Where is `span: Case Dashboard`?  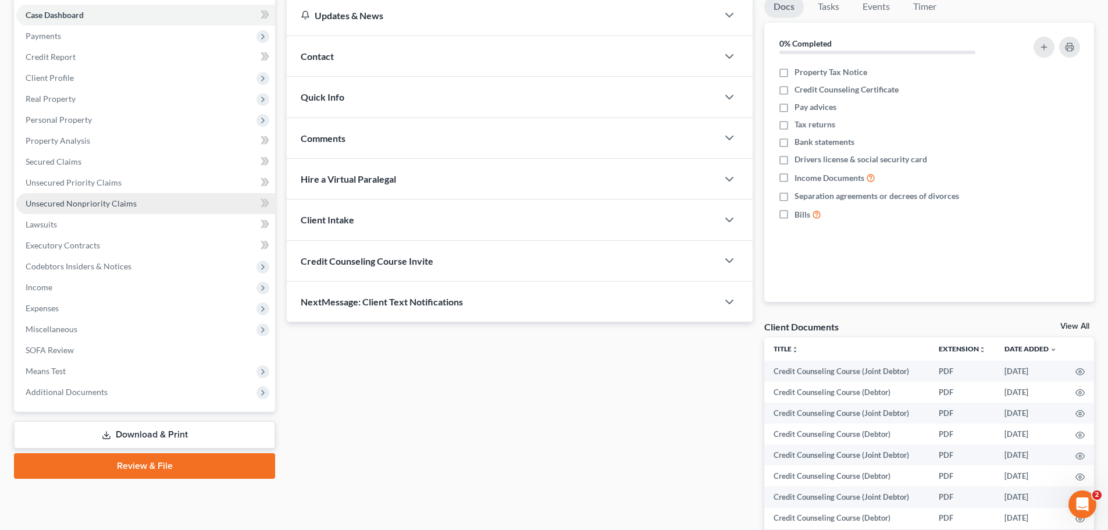 span: Case Dashboard is located at coordinates (55, 15).